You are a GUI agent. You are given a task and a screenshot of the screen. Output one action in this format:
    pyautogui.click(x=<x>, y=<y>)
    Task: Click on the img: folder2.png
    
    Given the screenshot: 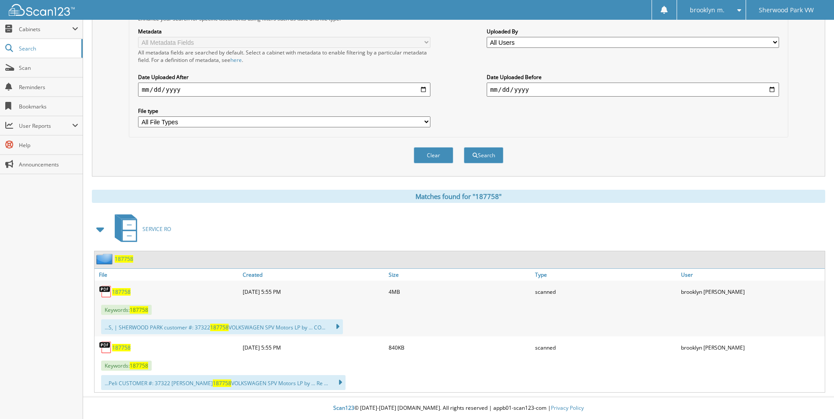 What is the action you would take?
    pyautogui.click(x=105, y=259)
    